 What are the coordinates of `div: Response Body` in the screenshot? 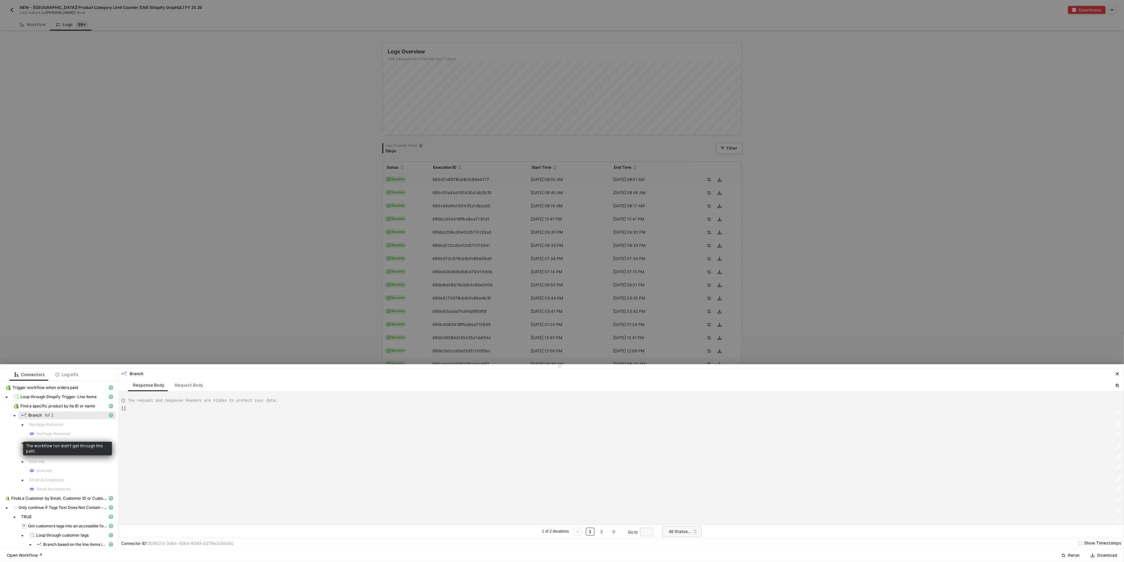 It's located at (149, 385).